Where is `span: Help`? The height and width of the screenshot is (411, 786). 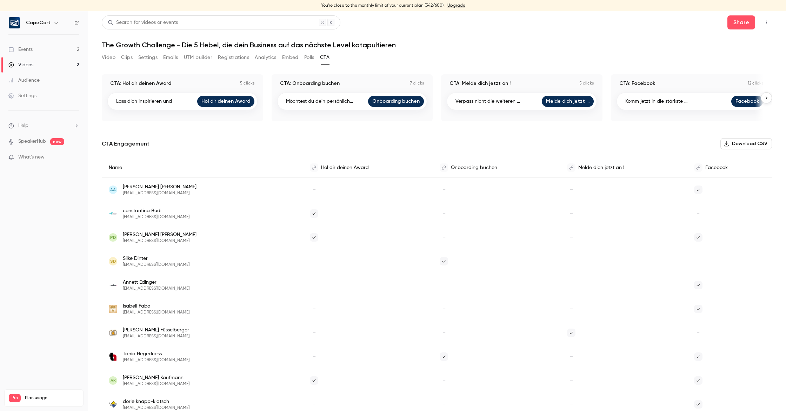 span: Help is located at coordinates (23, 126).